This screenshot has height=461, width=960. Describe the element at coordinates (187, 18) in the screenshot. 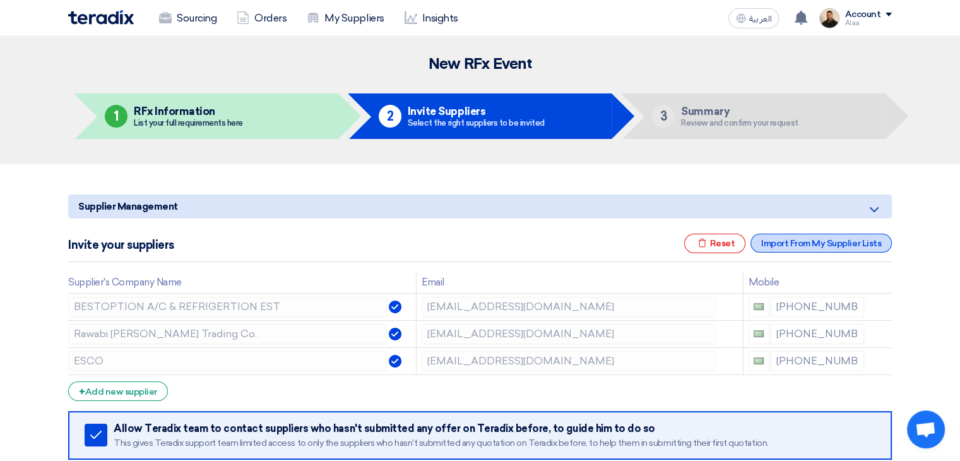

I see `a: Sourcing` at that location.